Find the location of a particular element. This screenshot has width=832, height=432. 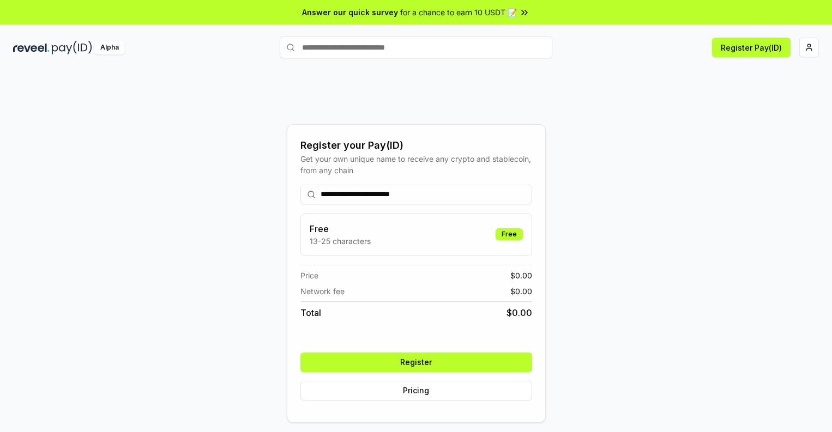

img: reveel_dark is located at coordinates (31, 47).